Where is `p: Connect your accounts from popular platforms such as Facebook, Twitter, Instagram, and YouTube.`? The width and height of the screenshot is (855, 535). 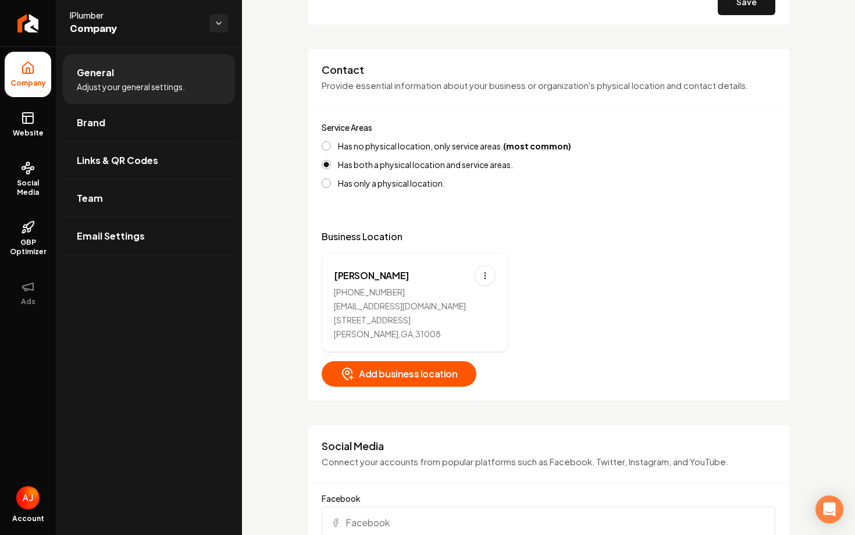 p: Connect your accounts from popular platforms such as Facebook, Twitter, Instagram, and YouTube. is located at coordinates (549, 462).